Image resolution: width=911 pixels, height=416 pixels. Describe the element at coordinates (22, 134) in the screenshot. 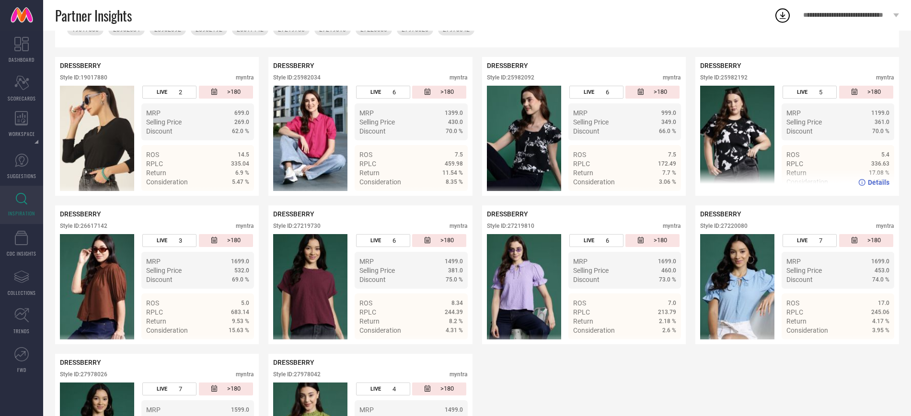

I see `span: WORKSPACE` at that location.